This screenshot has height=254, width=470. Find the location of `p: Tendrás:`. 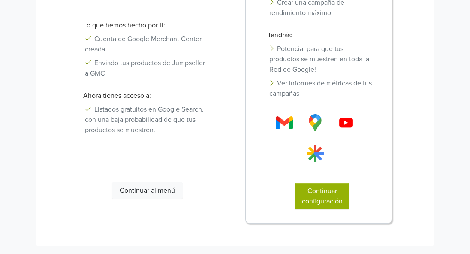

p: Tendrás: is located at coordinates (322, 35).